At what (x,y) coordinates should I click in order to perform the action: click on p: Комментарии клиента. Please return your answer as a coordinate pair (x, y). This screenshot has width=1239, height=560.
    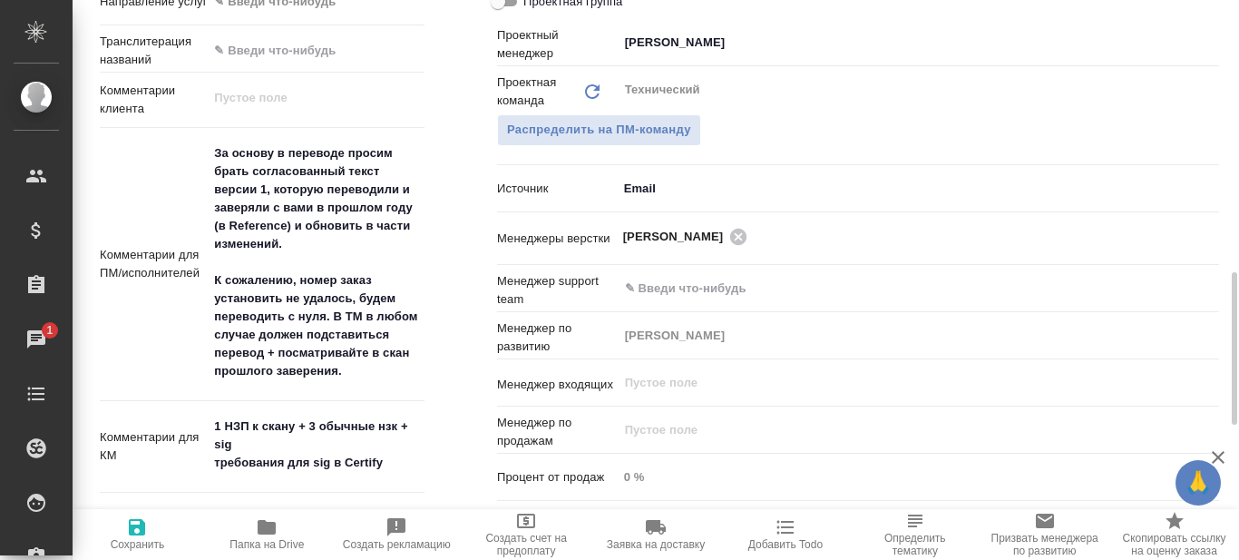
    Looking at the image, I should click on (153, 100).